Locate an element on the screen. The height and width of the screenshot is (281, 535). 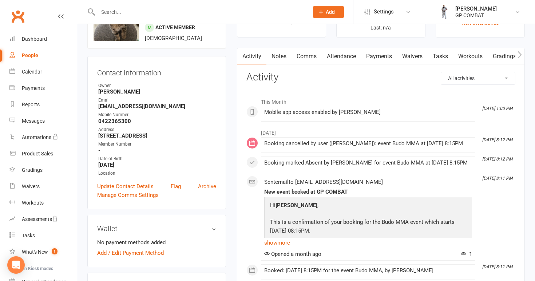
div: Tasks is located at coordinates (28, 236).